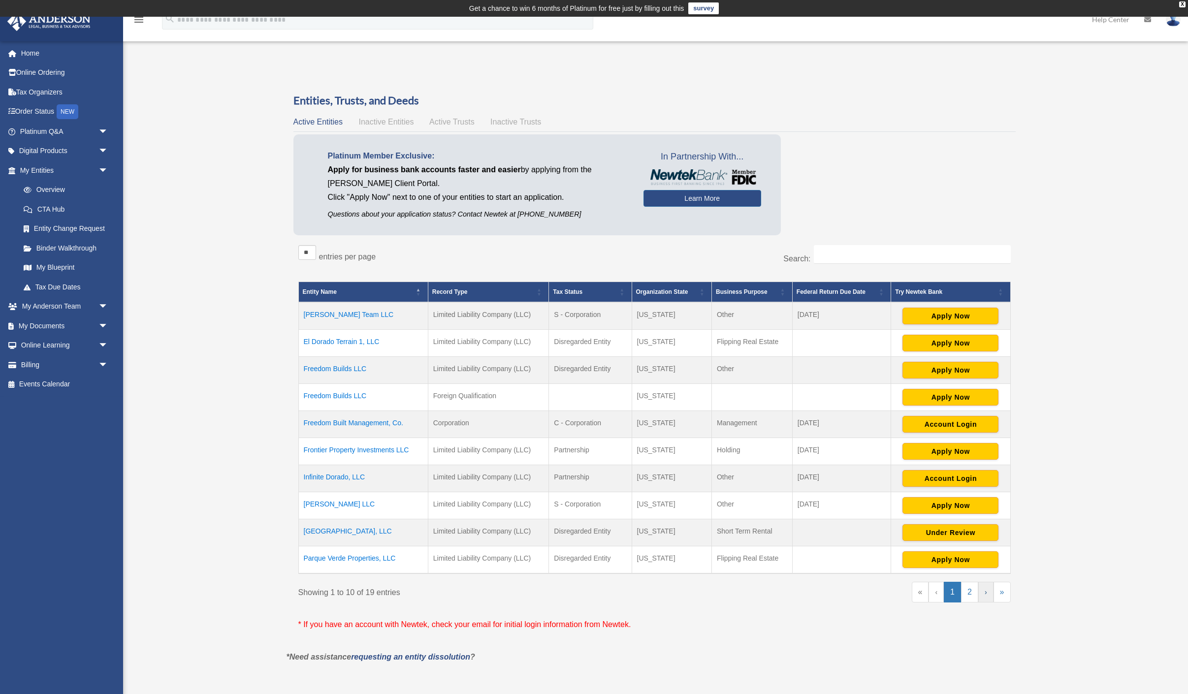  What do you see at coordinates (703, 8) in the screenshot?
I see `a: survey` at bounding box center [703, 8].